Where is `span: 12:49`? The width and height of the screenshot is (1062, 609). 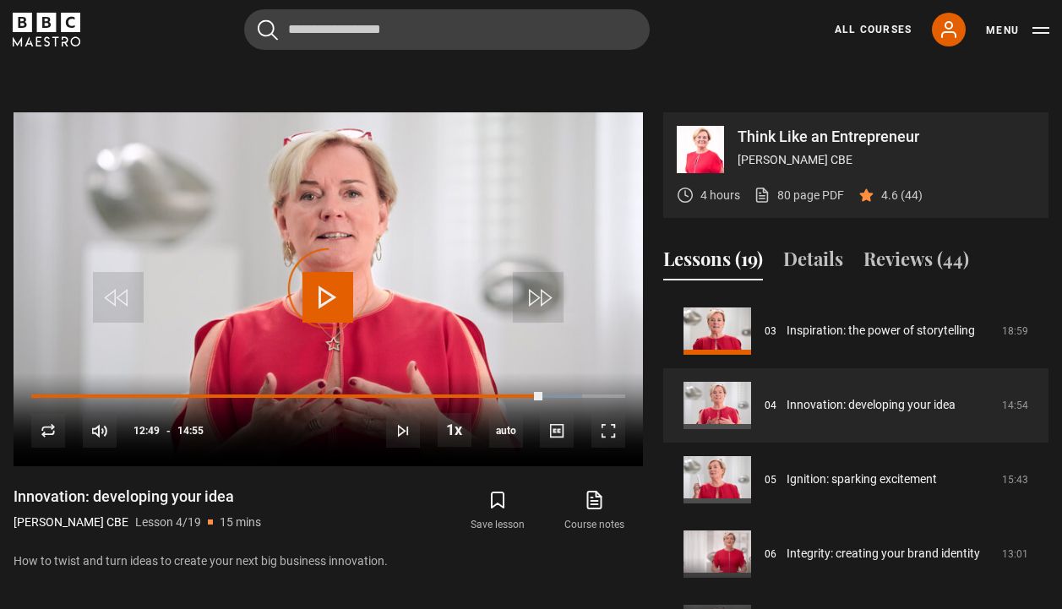
span: 12:49 is located at coordinates (146, 431).